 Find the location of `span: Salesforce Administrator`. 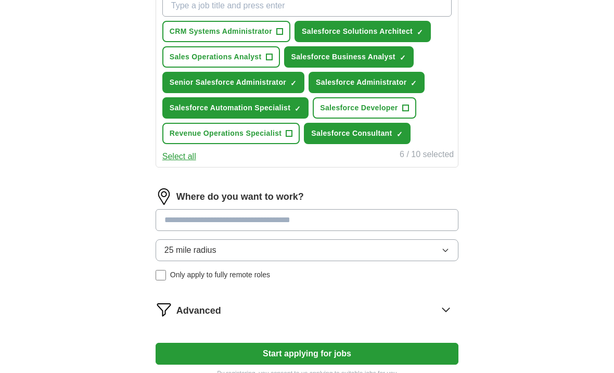

span: Salesforce Administrator is located at coordinates (361, 82).